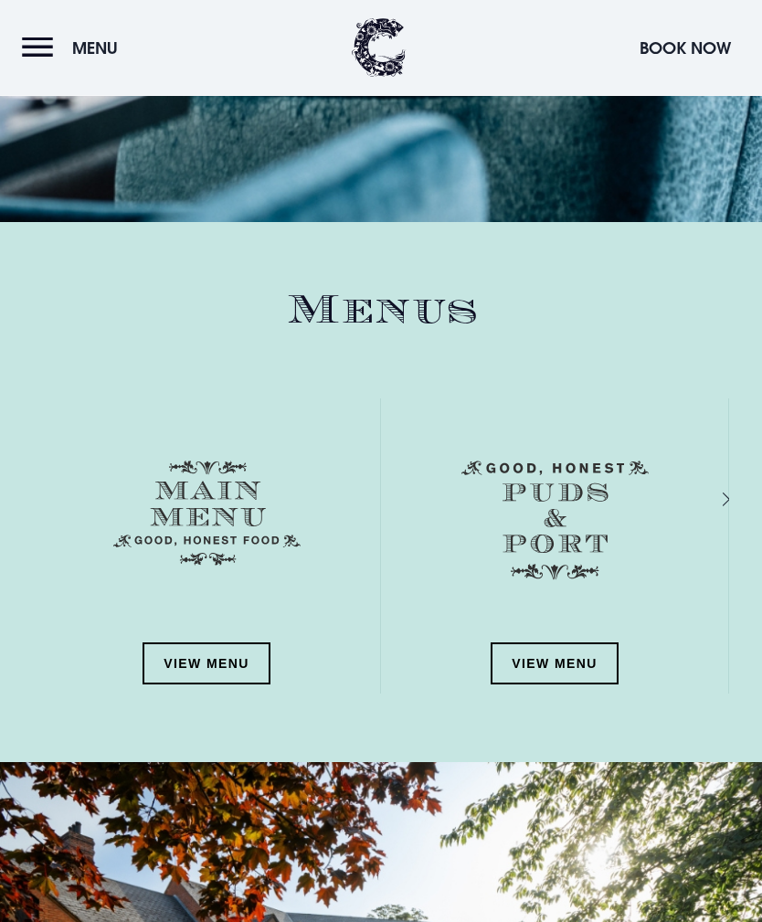 Image resolution: width=762 pixels, height=922 pixels. I want to click on button: Menu, so click(74, 48).